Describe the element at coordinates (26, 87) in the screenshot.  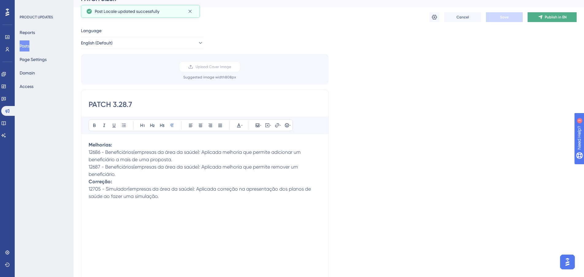
I see `button: Access` at that location.